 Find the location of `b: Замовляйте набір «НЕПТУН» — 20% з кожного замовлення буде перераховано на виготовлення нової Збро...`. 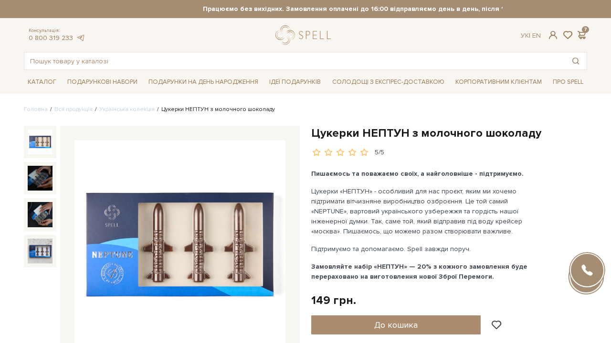

b: Замовляйте набір «НЕПТУН» — 20% з кожного замовлення буде перераховано на виготовлення нової Збро... is located at coordinates (419, 272).